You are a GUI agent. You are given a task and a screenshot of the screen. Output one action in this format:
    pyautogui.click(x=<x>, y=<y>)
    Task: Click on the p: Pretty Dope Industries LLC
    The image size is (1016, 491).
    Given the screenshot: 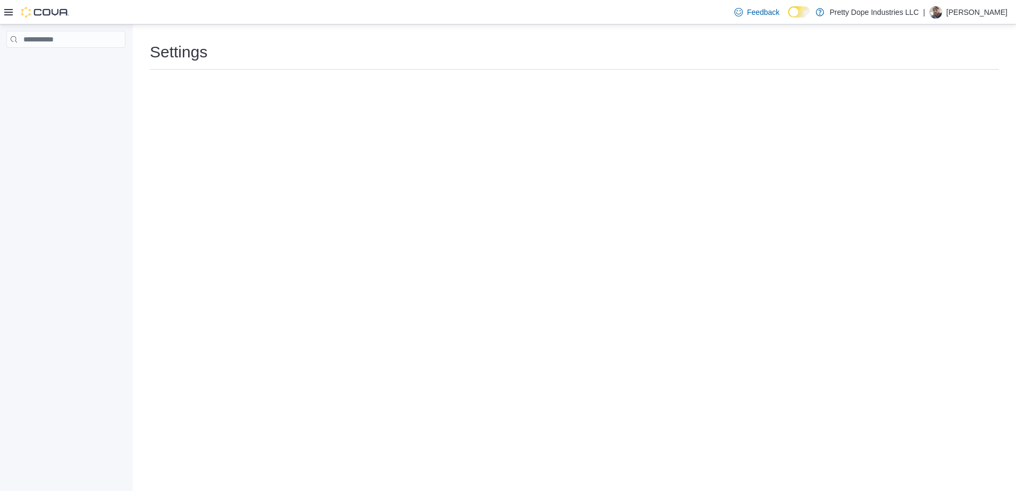 What is the action you would take?
    pyautogui.click(x=874, y=12)
    